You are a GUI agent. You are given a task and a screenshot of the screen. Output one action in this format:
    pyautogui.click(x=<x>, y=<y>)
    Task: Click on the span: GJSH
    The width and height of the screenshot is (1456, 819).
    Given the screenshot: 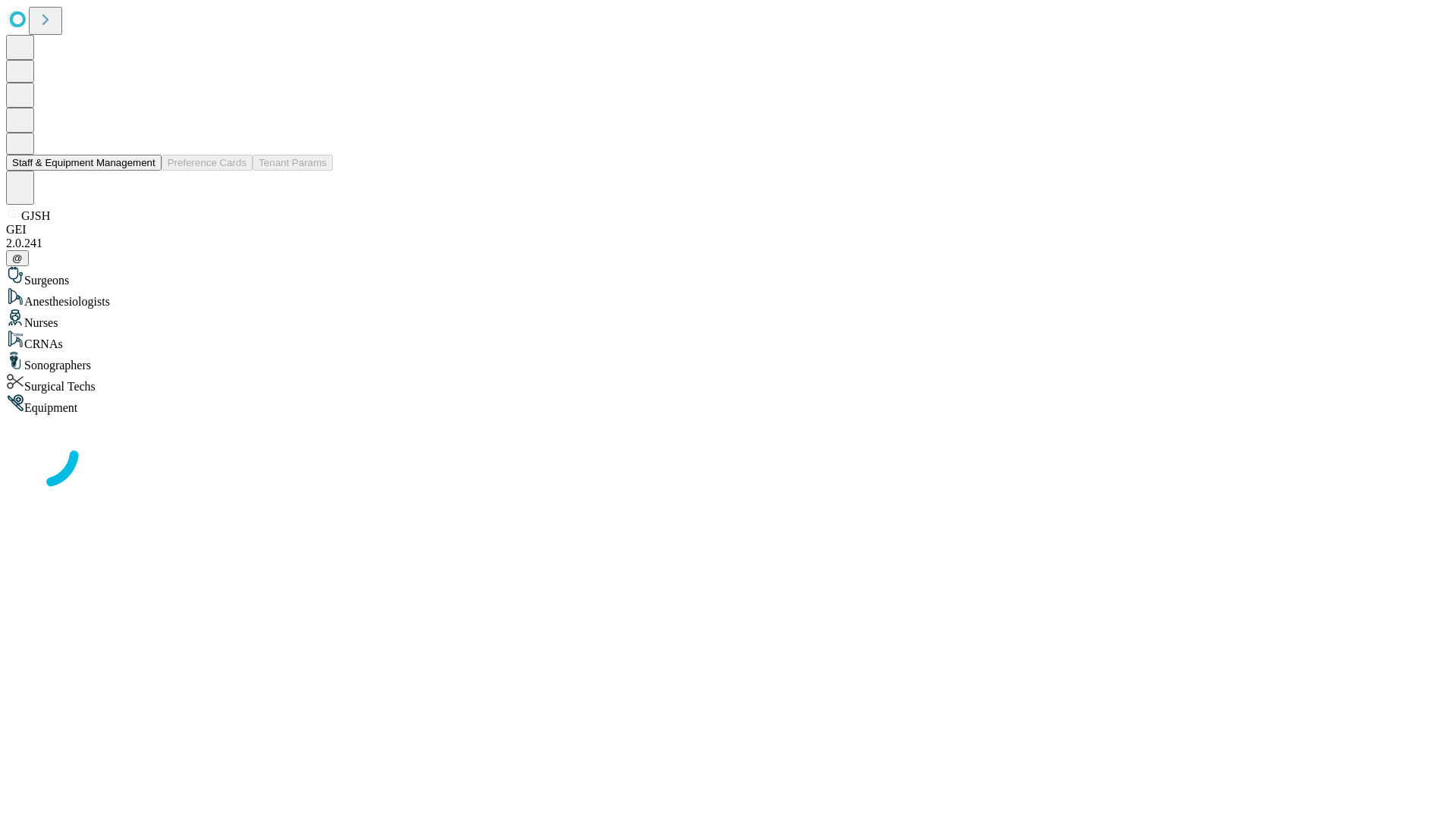 What is the action you would take?
    pyautogui.click(x=35, y=215)
    